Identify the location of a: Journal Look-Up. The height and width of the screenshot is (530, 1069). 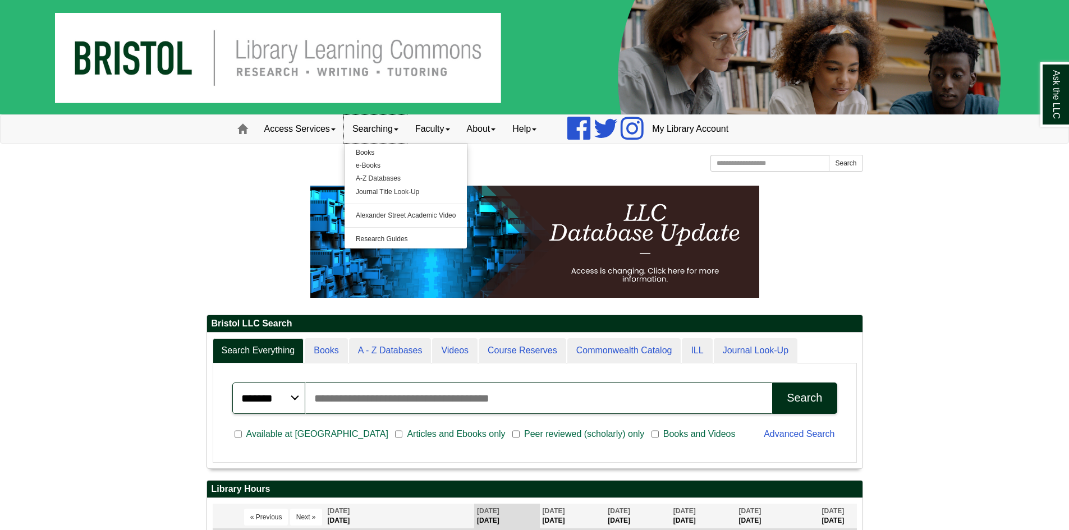
(756, 351).